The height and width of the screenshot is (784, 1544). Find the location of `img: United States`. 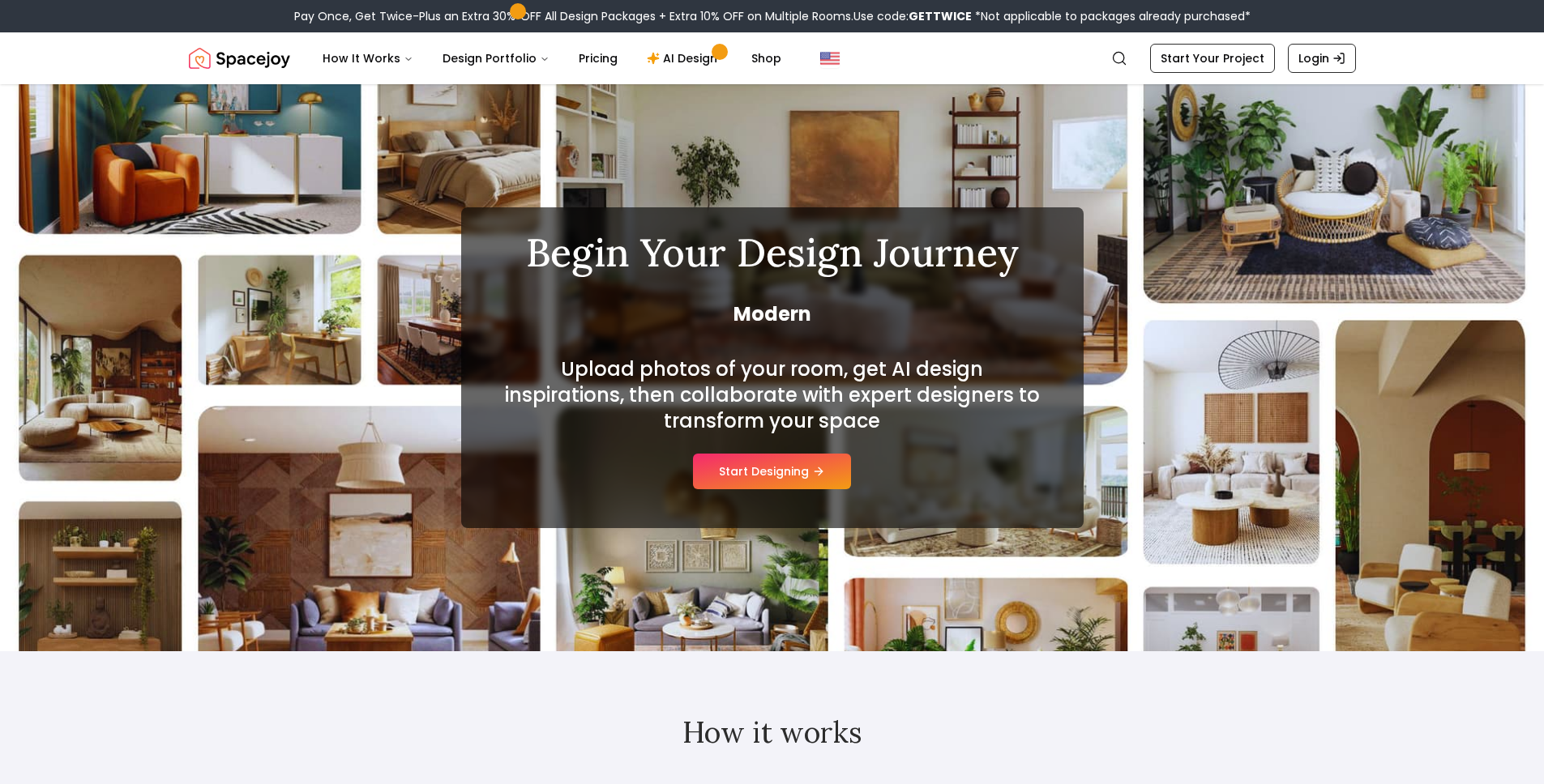

img: United States is located at coordinates (830, 58).